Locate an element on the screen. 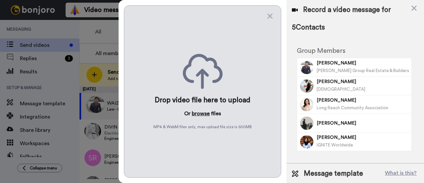 This screenshot has width=424, height=183. img: Image of RAZAN EJAZ is located at coordinates (307, 123).